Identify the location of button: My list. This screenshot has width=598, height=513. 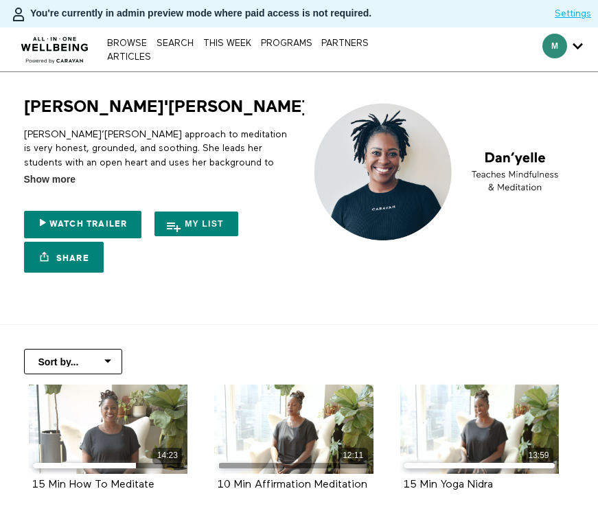
(196, 224).